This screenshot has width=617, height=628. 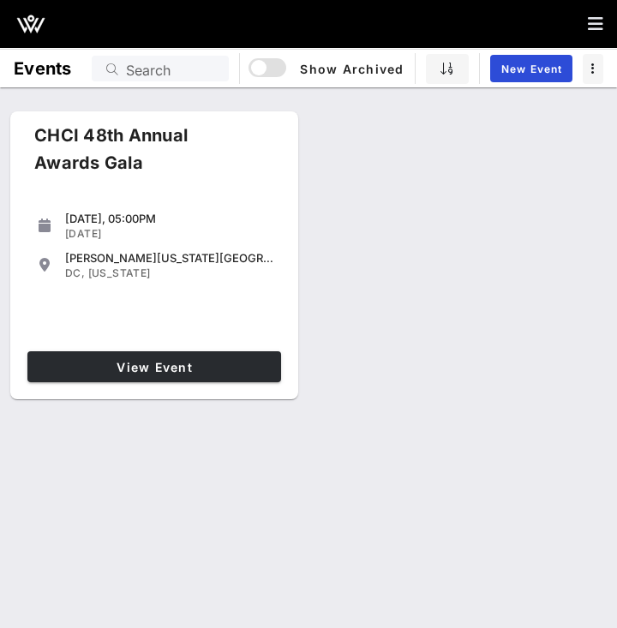 I want to click on span: Show Archived, so click(x=327, y=69).